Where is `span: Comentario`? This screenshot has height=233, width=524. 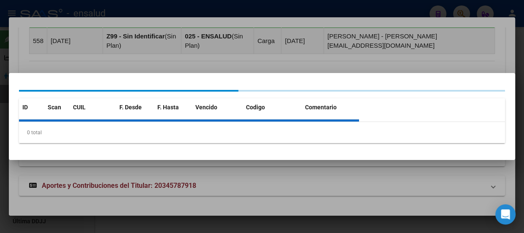 span: Comentario is located at coordinates (321, 107).